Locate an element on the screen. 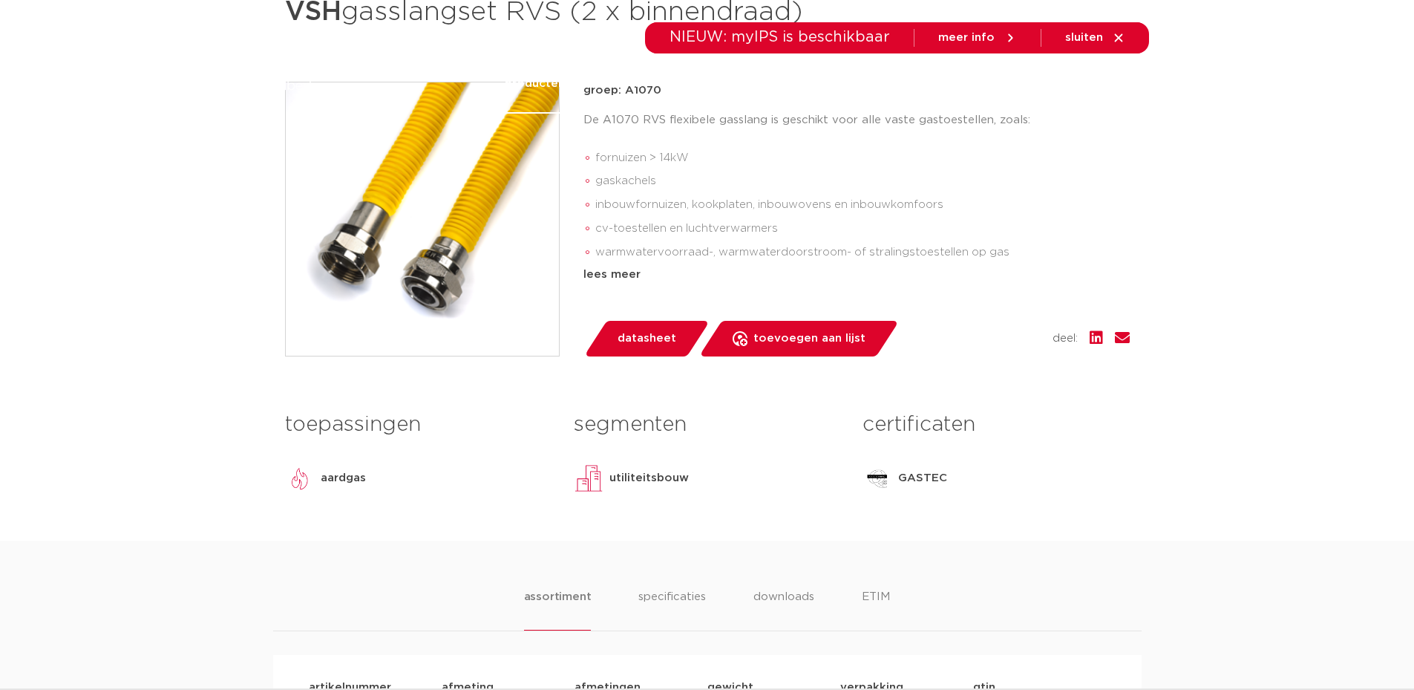 The image size is (1414, 690). li: warmwatervoorraad-, warmwaterdoorstroom- of stralingstoestellen op gas is located at coordinates (863, 252).